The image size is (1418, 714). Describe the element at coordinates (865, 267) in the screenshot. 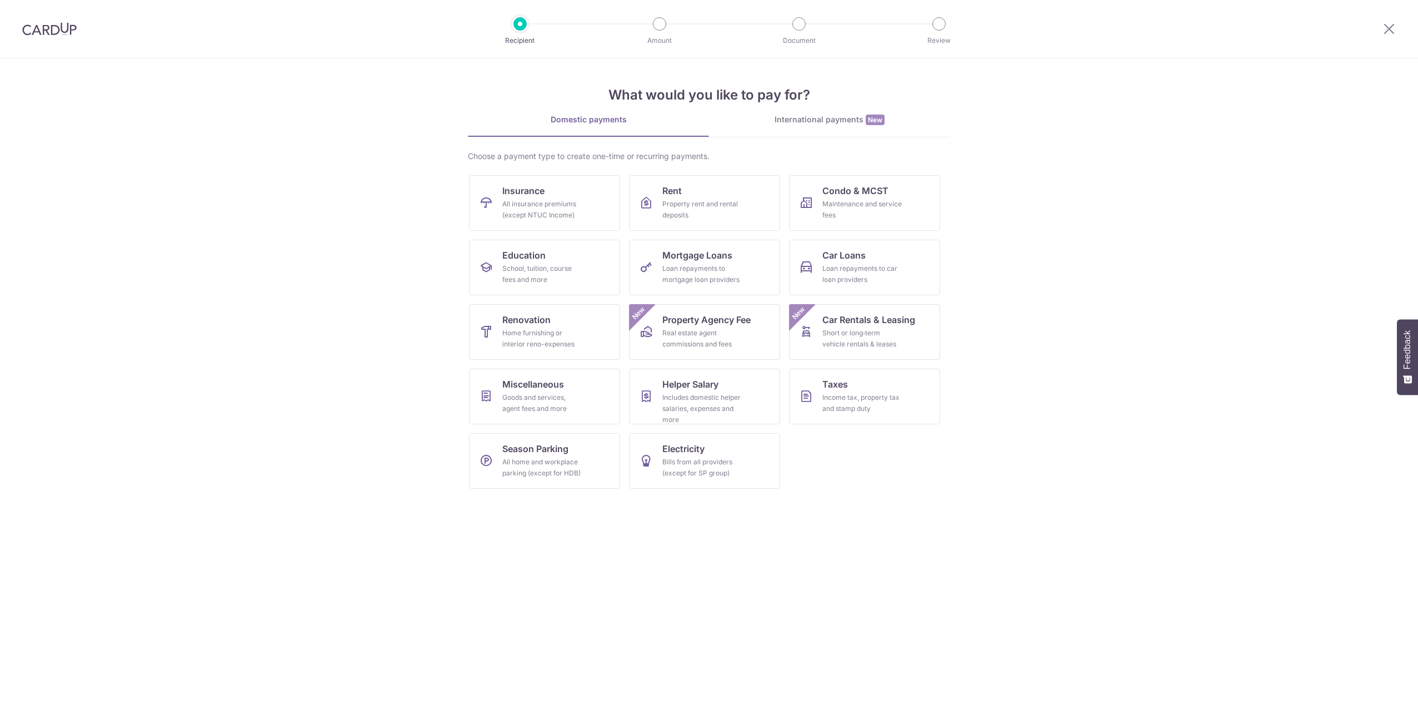

I see `a: Car LoansLoan repayments to car loan providers` at that location.